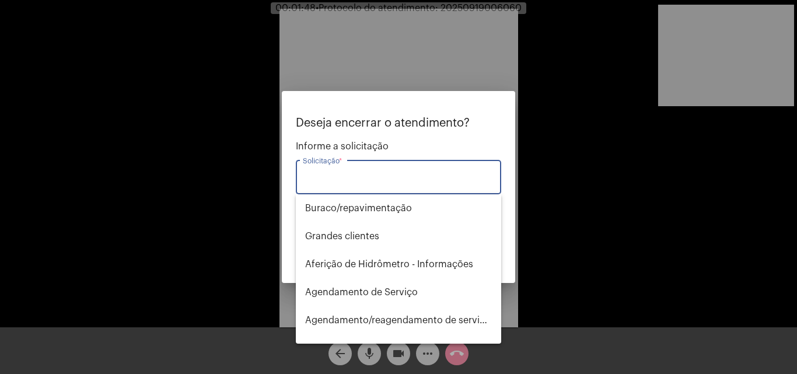 The image size is (797, 374). What do you see at coordinates (398, 236) in the screenshot?
I see `span: ⁠Grandes clientes` at bounding box center [398, 236].